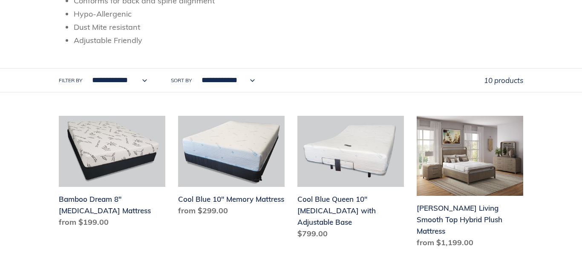 This screenshot has height=255, width=582. Describe the element at coordinates (298, 40) in the screenshot. I see `li: Adjustable Friendly` at that location.